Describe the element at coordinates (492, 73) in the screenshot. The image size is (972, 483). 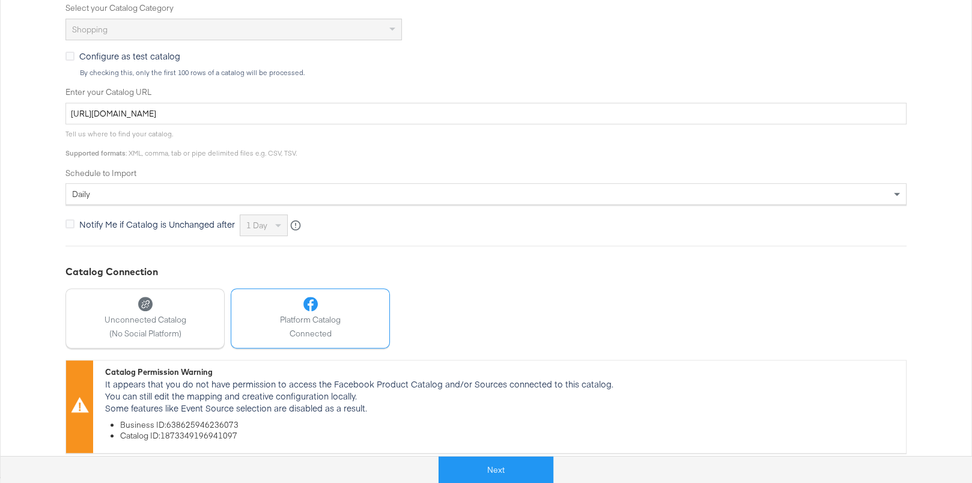
I see `div: By checking this, only the first 100 rows of a catalog will be processed.` at that location.